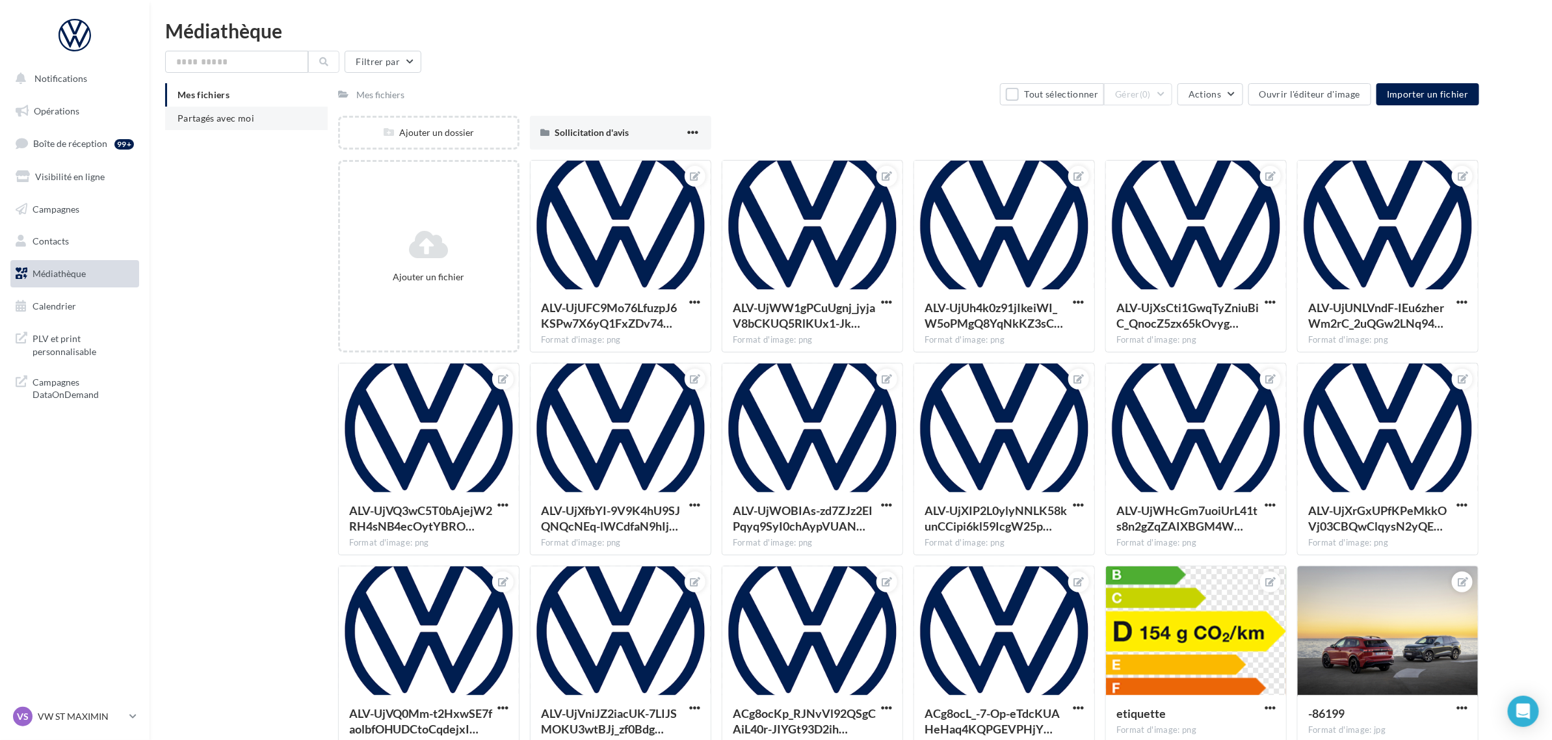 The image size is (1552, 740). Describe the element at coordinates (421, 721) in the screenshot. I see `span: ALV-UjVQ0Mm-t2HxwSE7faolbfOHUDCtoCqdejxIqERyRL3KsuiSKlojFg` at that location.